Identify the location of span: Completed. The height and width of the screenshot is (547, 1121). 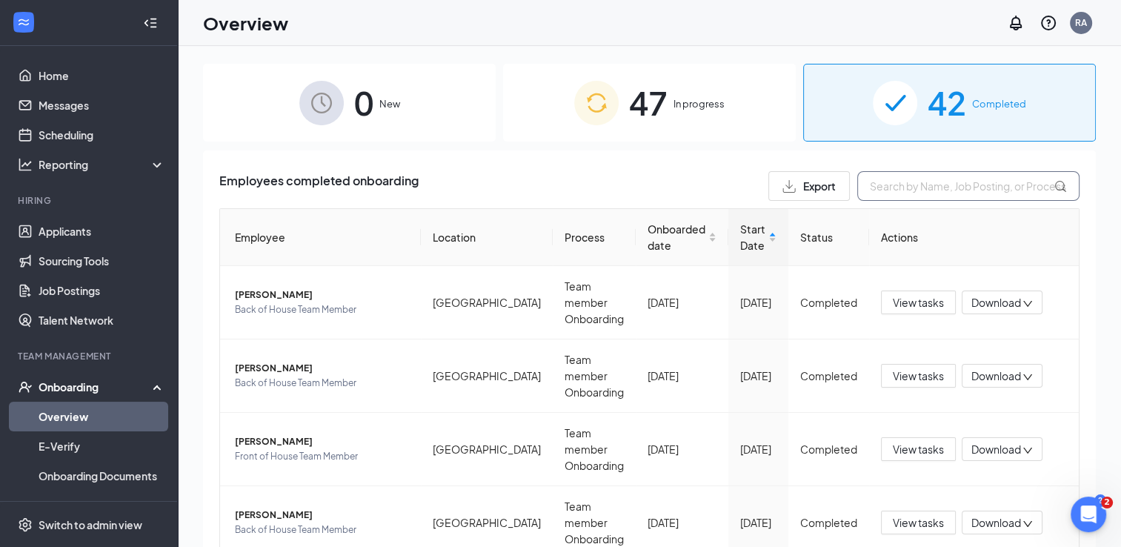
(999, 104).